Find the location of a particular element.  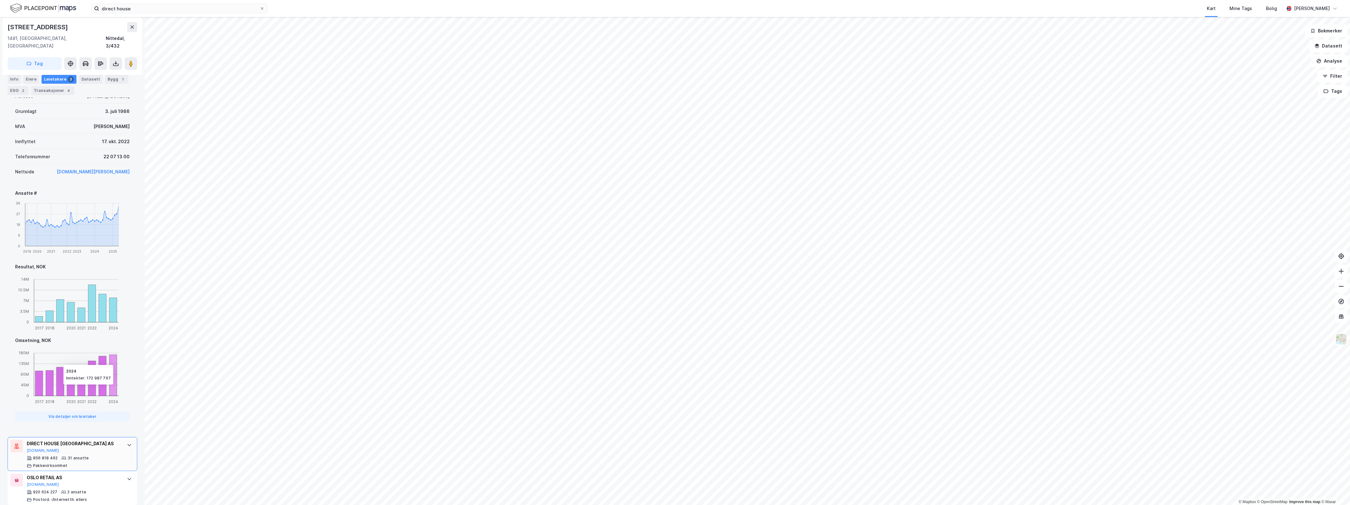

div: 2 ansatte is located at coordinates (77, 492).